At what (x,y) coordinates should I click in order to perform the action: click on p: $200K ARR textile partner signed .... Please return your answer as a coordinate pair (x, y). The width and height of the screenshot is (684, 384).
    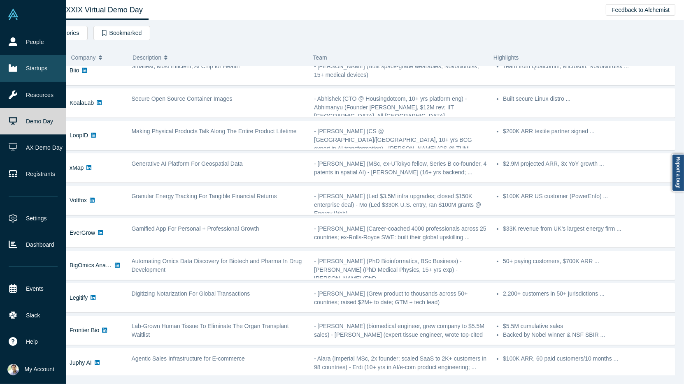
    Looking at the image, I should click on (586, 131).